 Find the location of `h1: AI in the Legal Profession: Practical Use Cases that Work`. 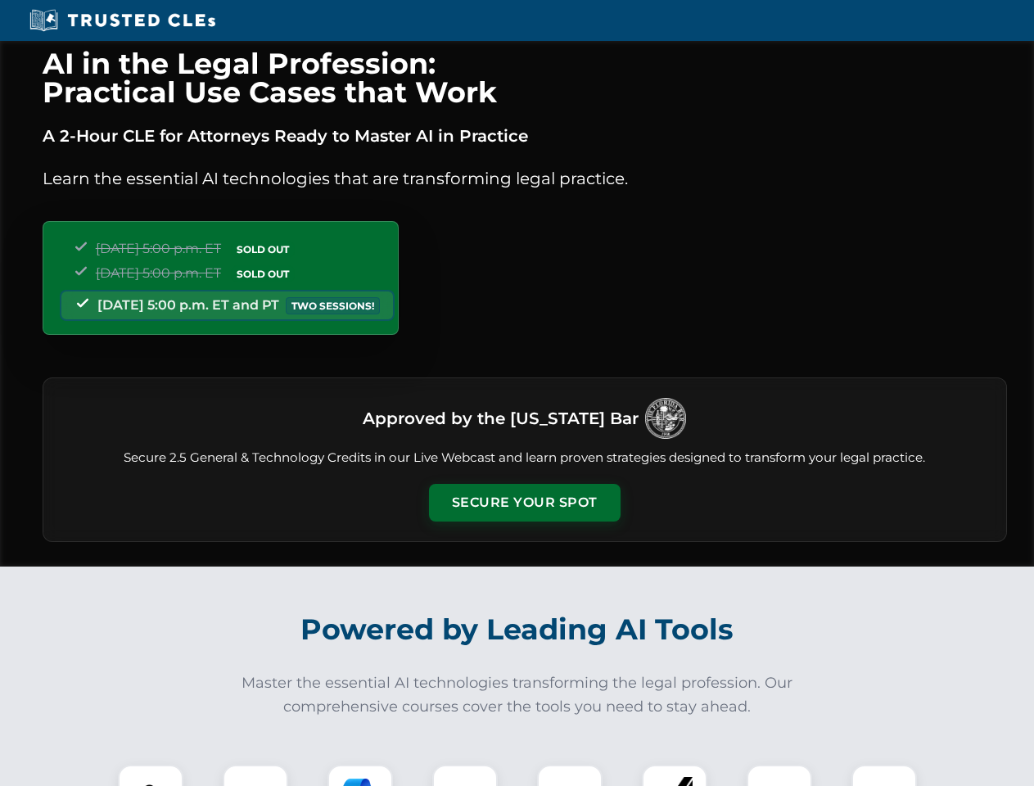

h1: AI in the Legal Profession: Practical Use Cases that Work is located at coordinates (525, 78).